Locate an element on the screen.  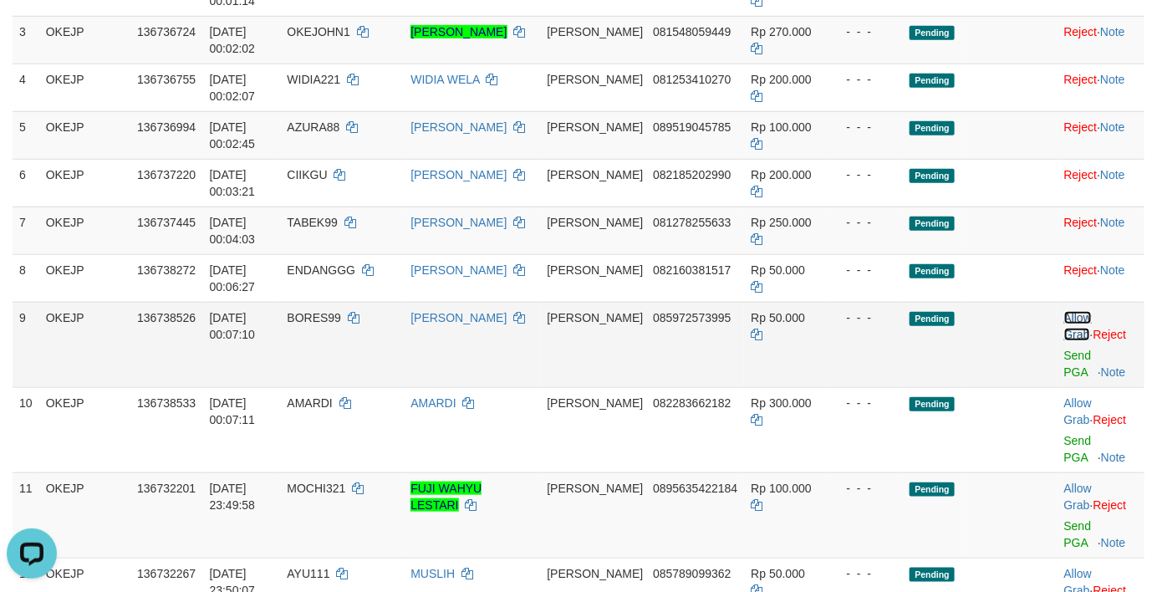
td: 11 is located at coordinates (26, 515).